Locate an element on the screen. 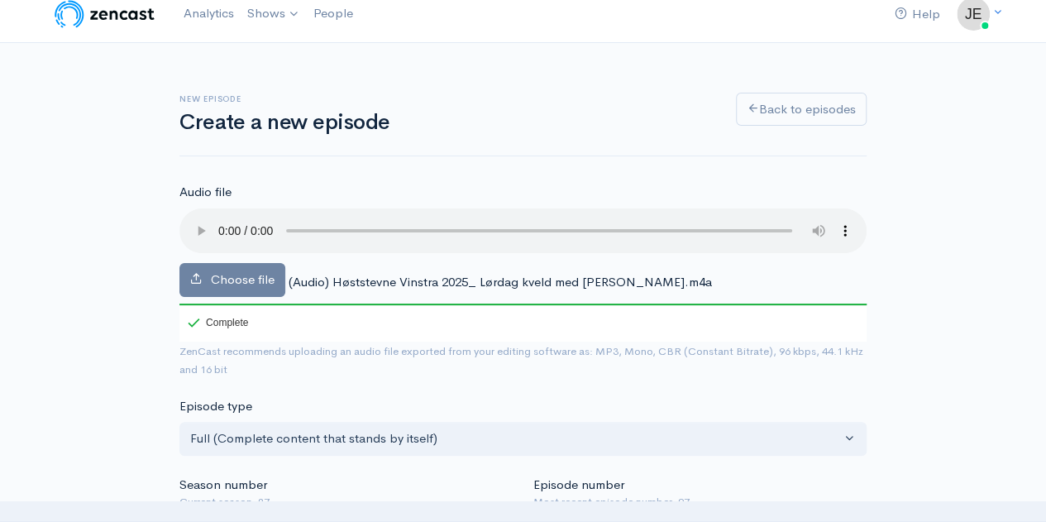 Image resolution: width=1046 pixels, height=522 pixels. label: Audio file is located at coordinates (205, 192).